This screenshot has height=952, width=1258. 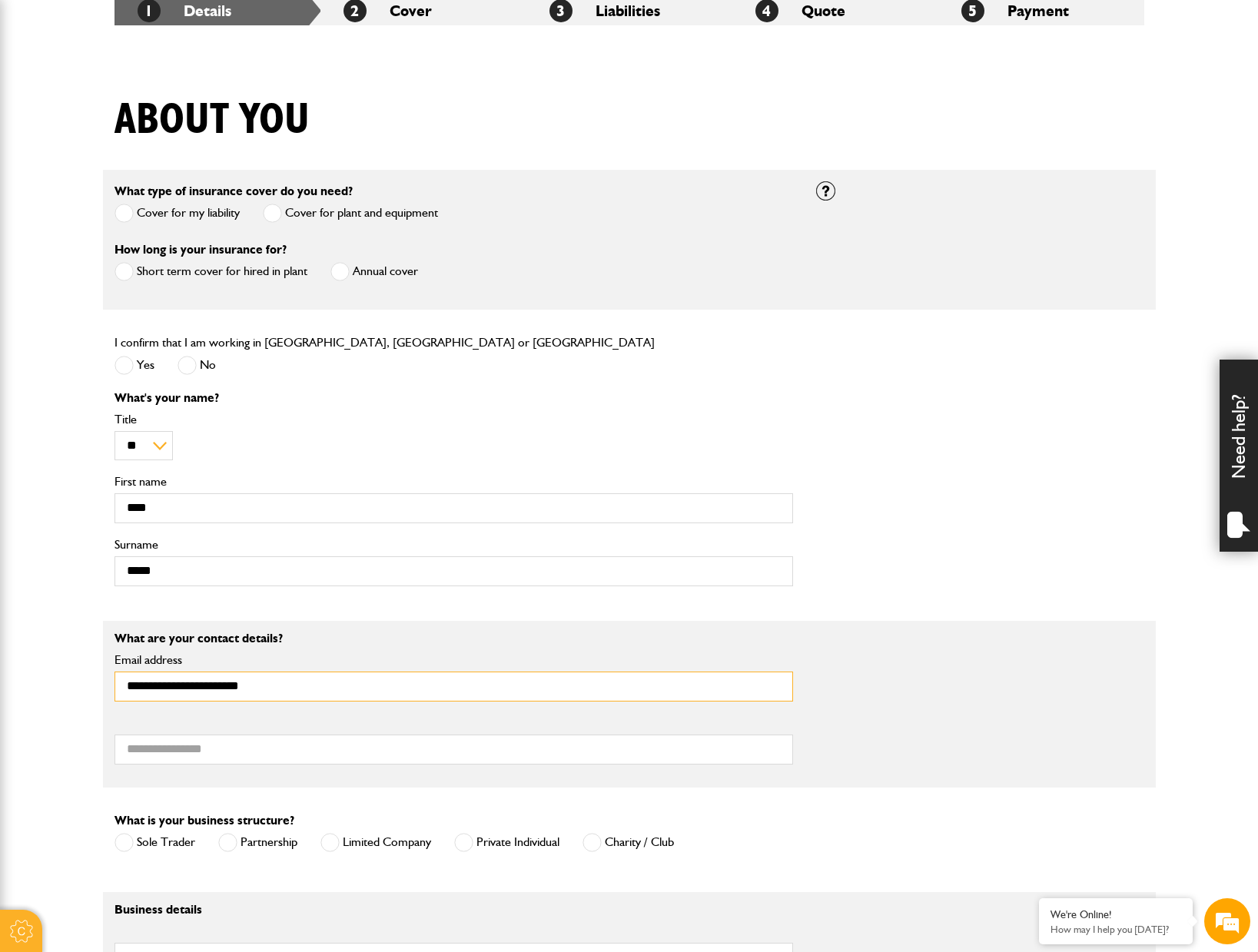 What do you see at coordinates (1116, 929) in the screenshot?
I see `p: How may I help you today?` at bounding box center [1116, 929].